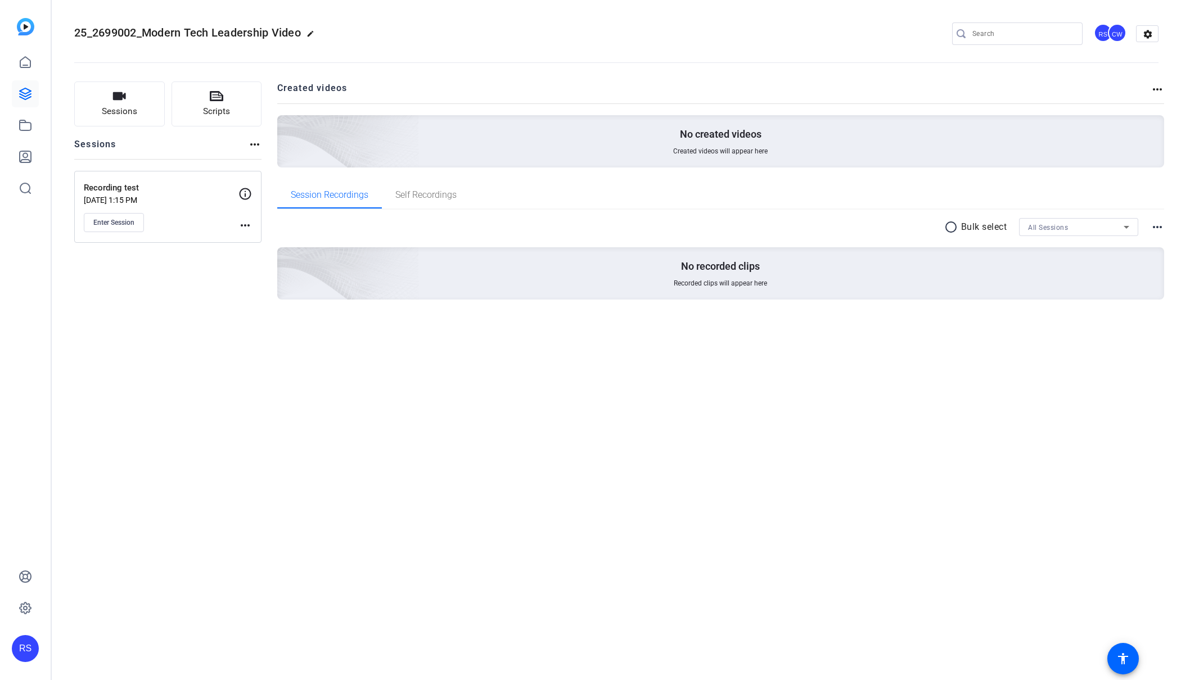  I want to click on mat-icon: radio_button_unchecked, so click(952, 227).